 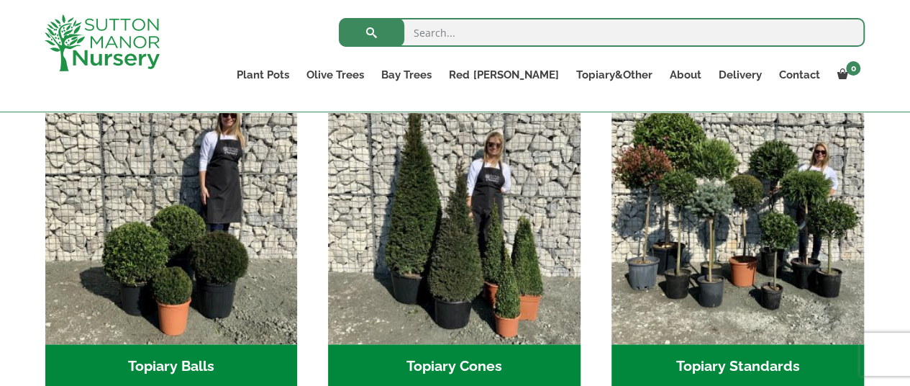 I want to click on a: About, so click(x=685, y=75).